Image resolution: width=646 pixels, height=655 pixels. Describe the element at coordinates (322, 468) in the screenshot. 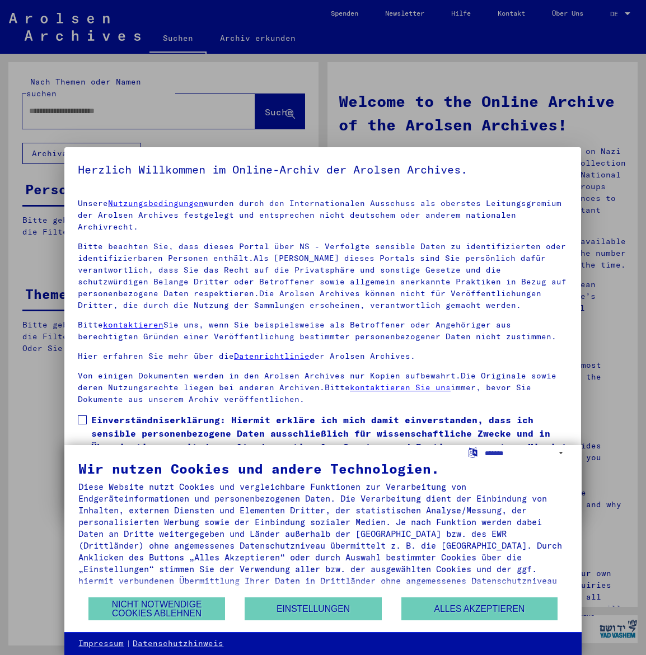

I see `div: Wir nutzen Cookies und andere Technologien.` at that location.